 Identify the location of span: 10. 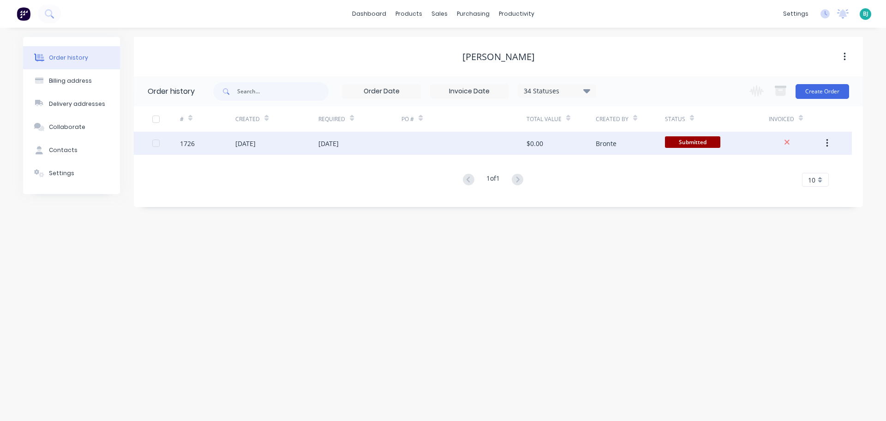
(812, 180).